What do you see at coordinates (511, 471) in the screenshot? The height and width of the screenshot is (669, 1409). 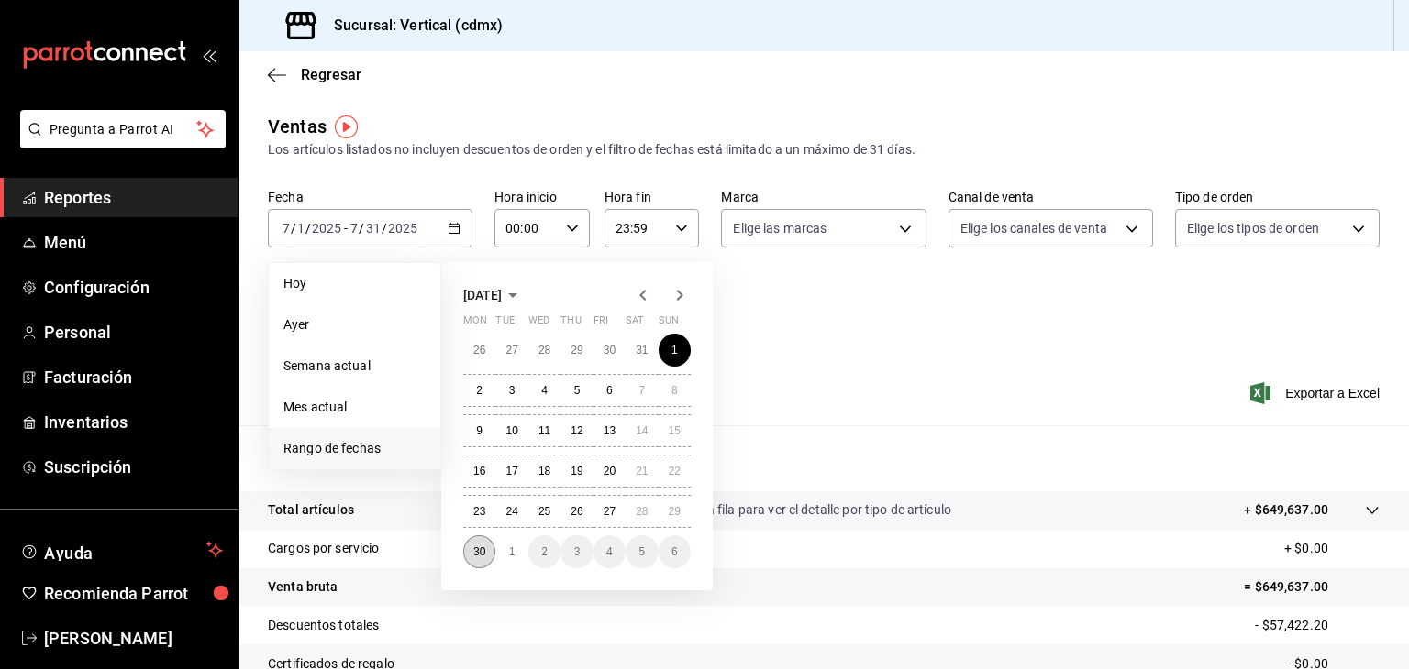 I see `abbr: June 17, 2025` at bounding box center [511, 471].